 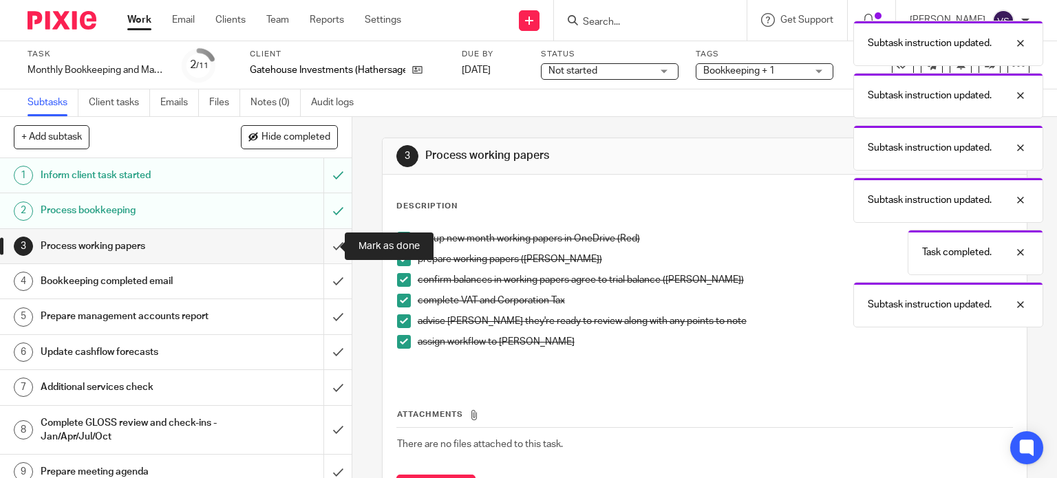 I want to click on a: Files, so click(x=224, y=102).